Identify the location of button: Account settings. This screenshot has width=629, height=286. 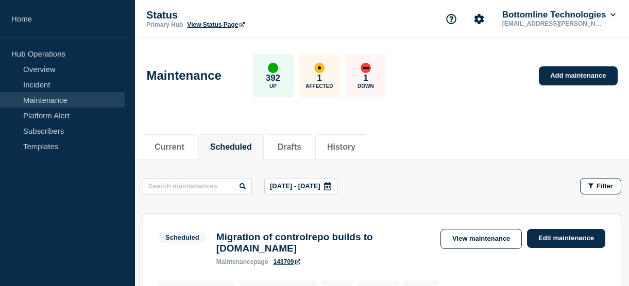
(479, 19).